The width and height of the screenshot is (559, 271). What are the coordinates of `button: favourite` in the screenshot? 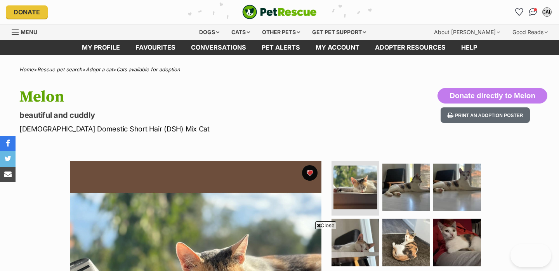 It's located at (310, 173).